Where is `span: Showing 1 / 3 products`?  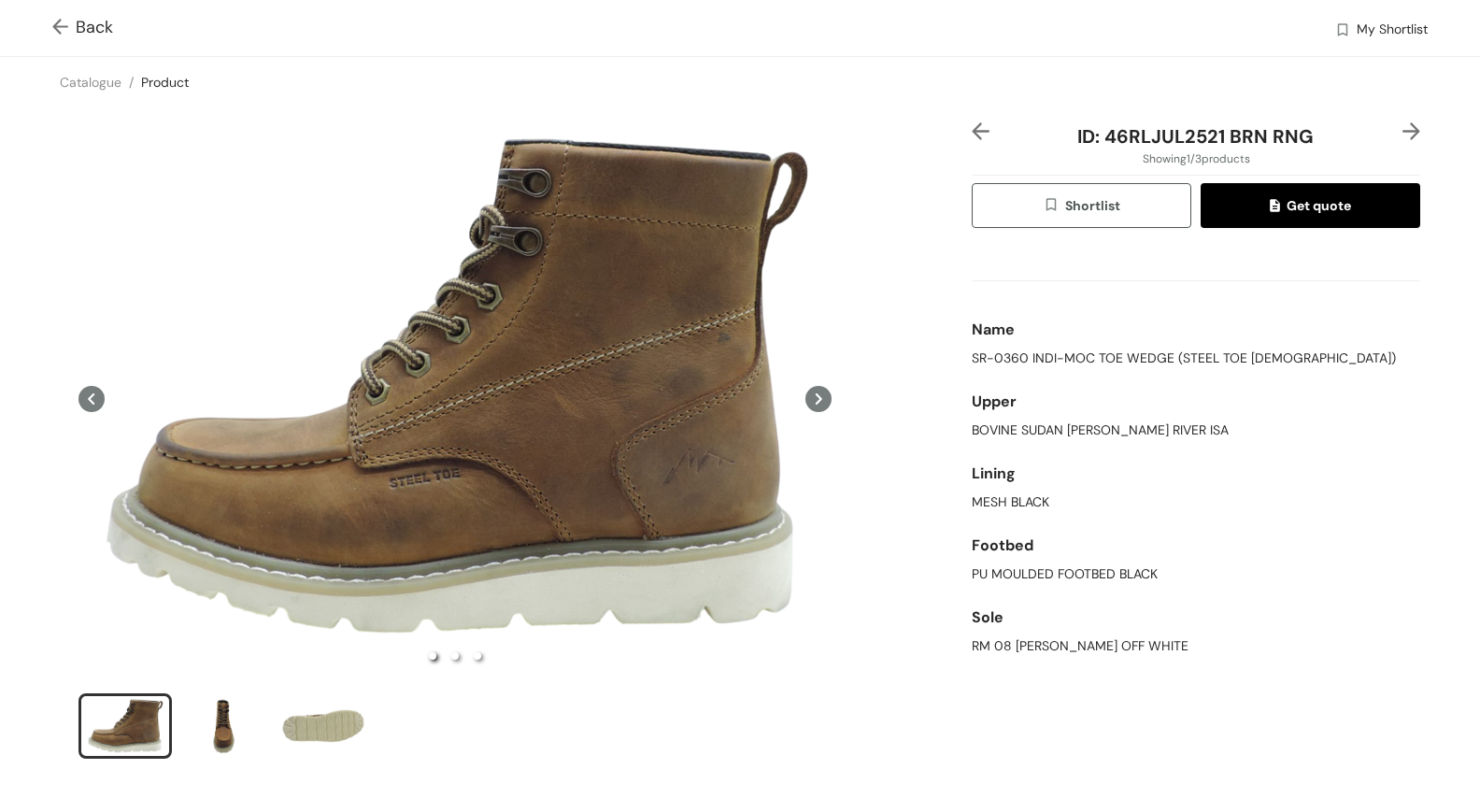
span: Showing 1 / 3 products is located at coordinates (1197, 159).